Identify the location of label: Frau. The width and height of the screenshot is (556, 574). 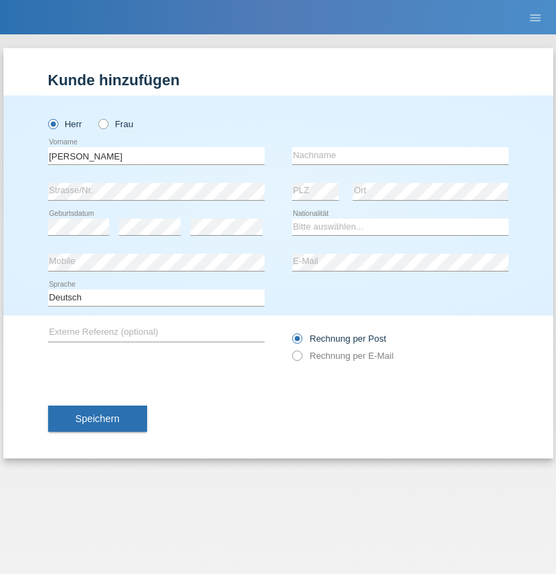
(115, 124).